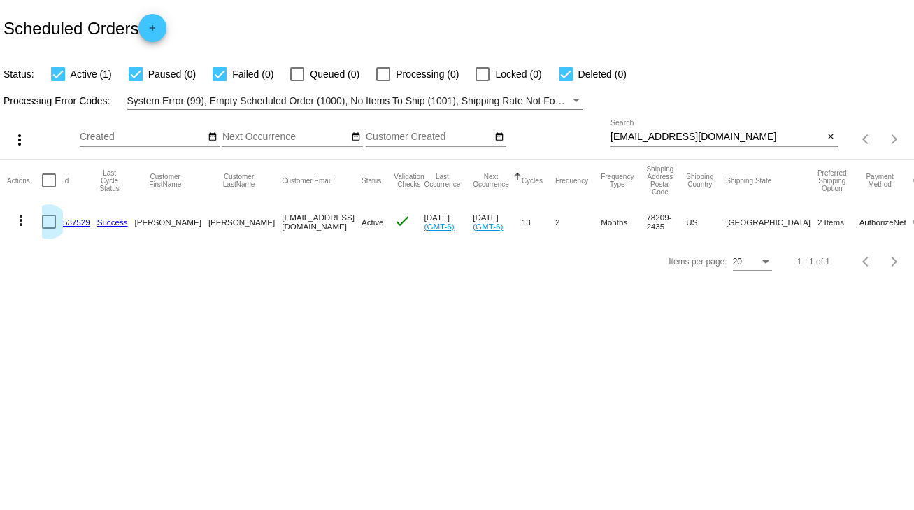  What do you see at coordinates (372, 181) in the screenshot?
I see `button: Change sorting for Status` at bounding box center [372, 181].